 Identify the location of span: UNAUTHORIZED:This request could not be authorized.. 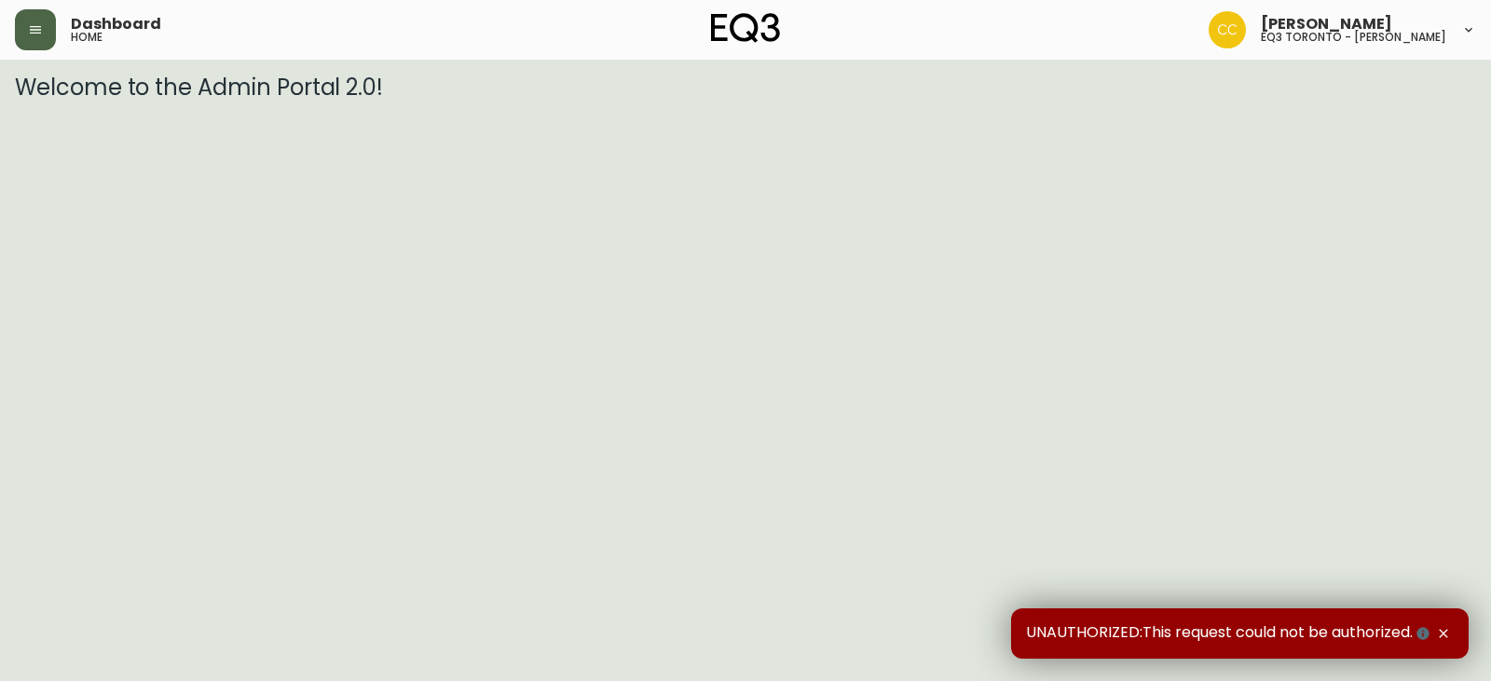
(1229, 633).